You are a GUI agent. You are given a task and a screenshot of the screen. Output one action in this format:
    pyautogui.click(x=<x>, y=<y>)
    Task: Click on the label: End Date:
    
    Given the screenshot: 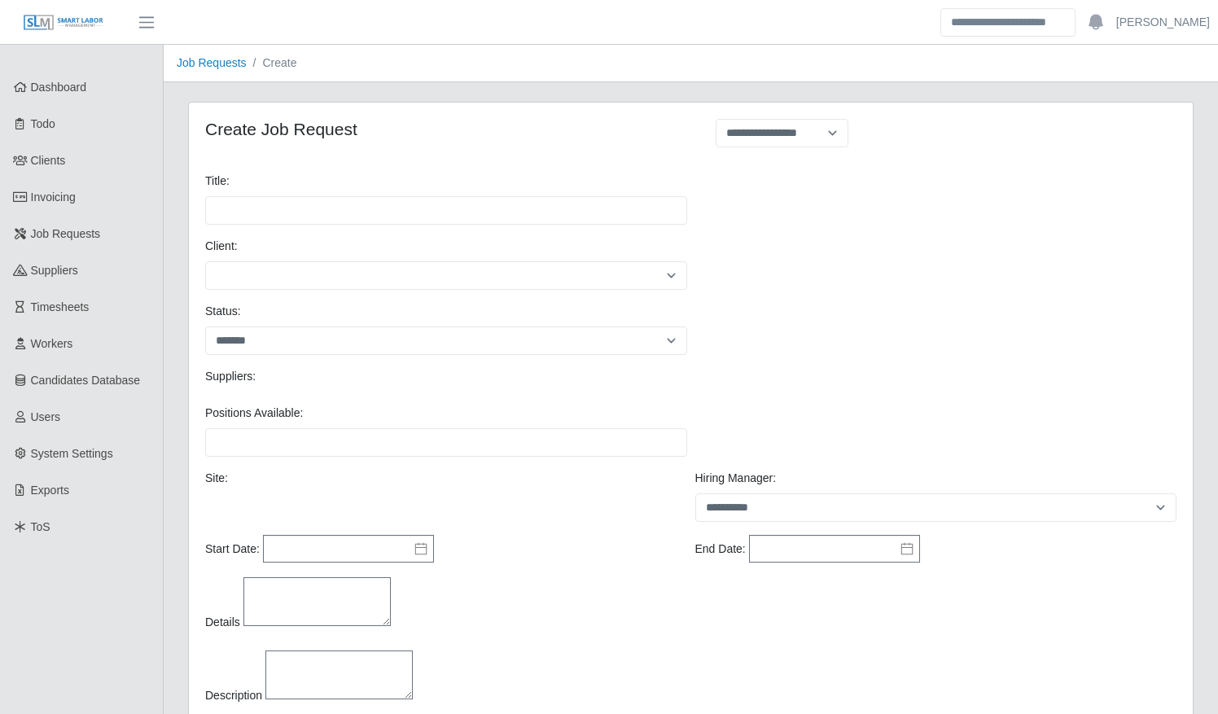 What is the action you would take?
    pyautogui.click(x=721, y=549)
    